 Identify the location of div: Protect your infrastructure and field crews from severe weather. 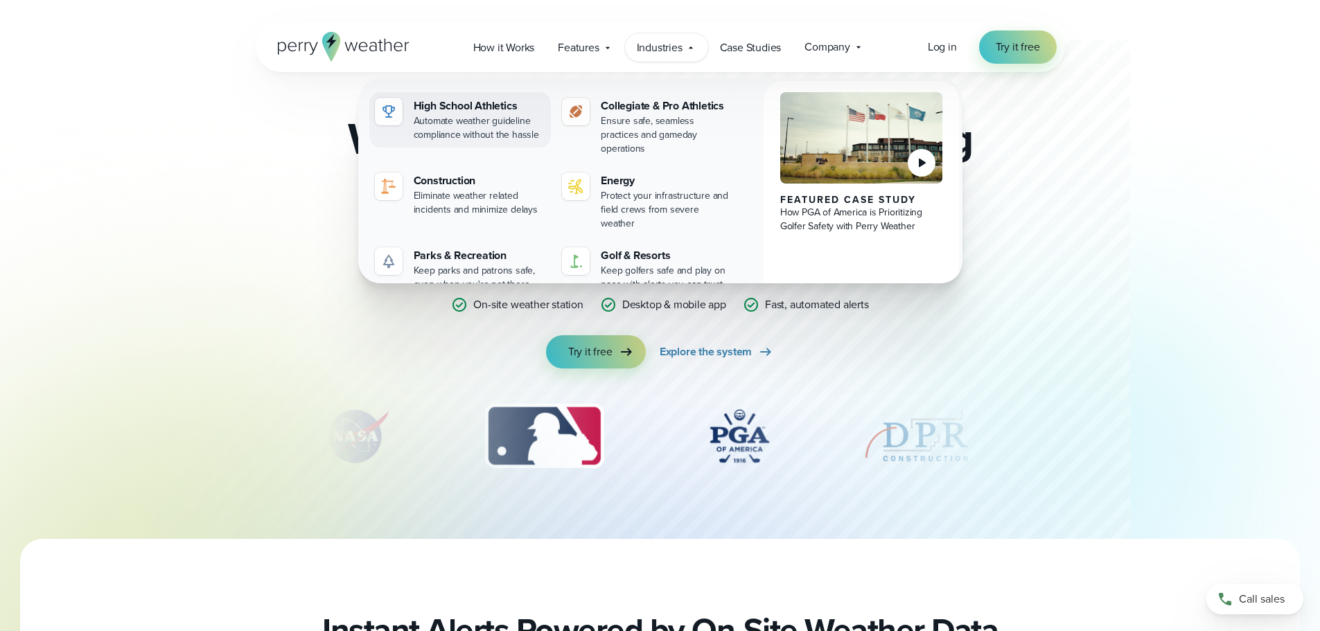
(667, 210).